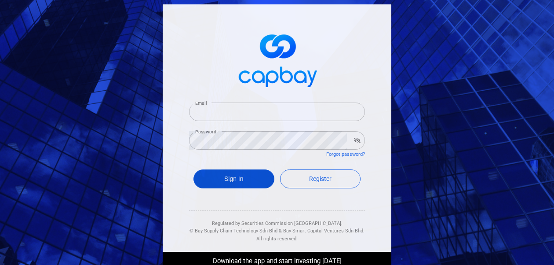 The image size is (554, 265). I want to click on label: Email, so click(201, 103).